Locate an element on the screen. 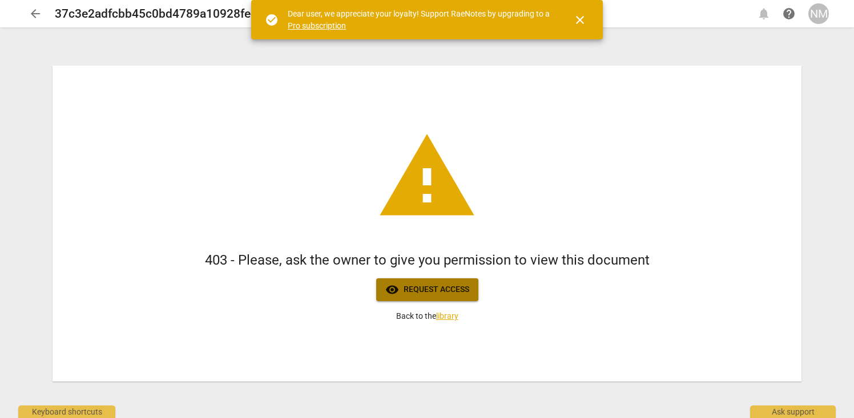 The height and width of the screenshot is (418, 854). span: Request access is located at coordinates (427, 290).